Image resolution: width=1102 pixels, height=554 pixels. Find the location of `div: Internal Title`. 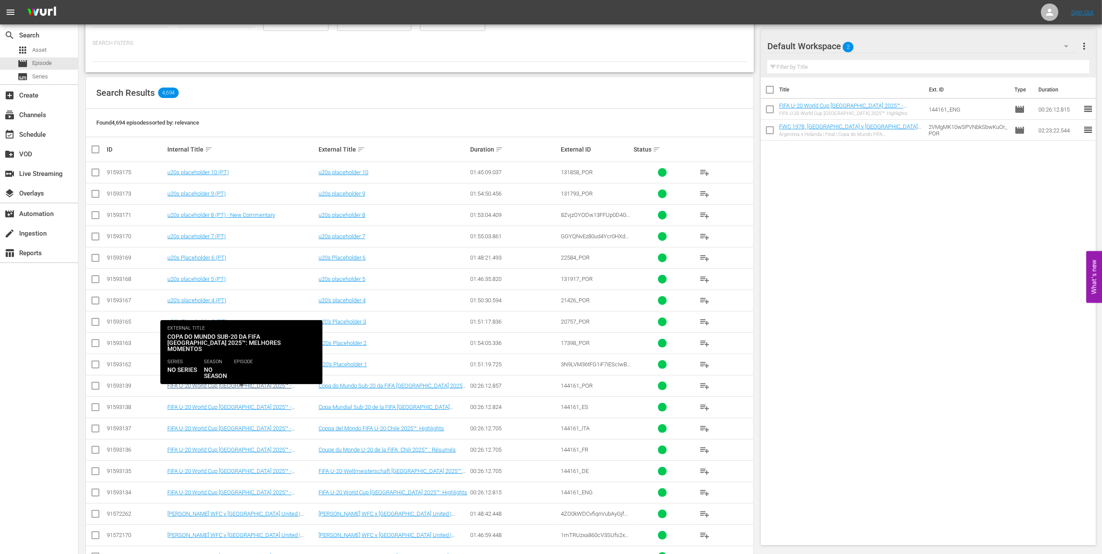

div: Internal Title is located at coordinates (241, 149).